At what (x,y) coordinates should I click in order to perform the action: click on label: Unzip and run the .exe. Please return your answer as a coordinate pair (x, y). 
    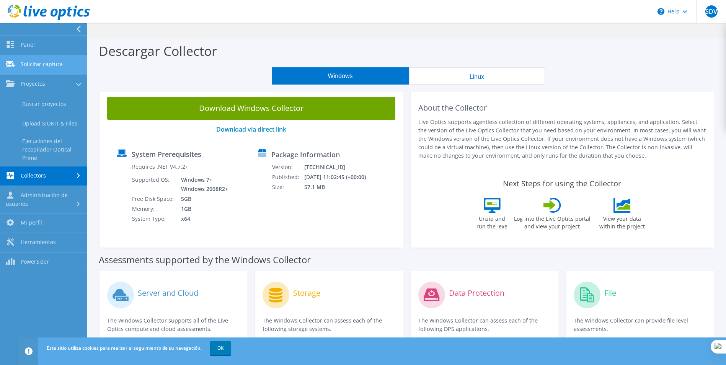
    Looking at the image, I should click on (492, 222).